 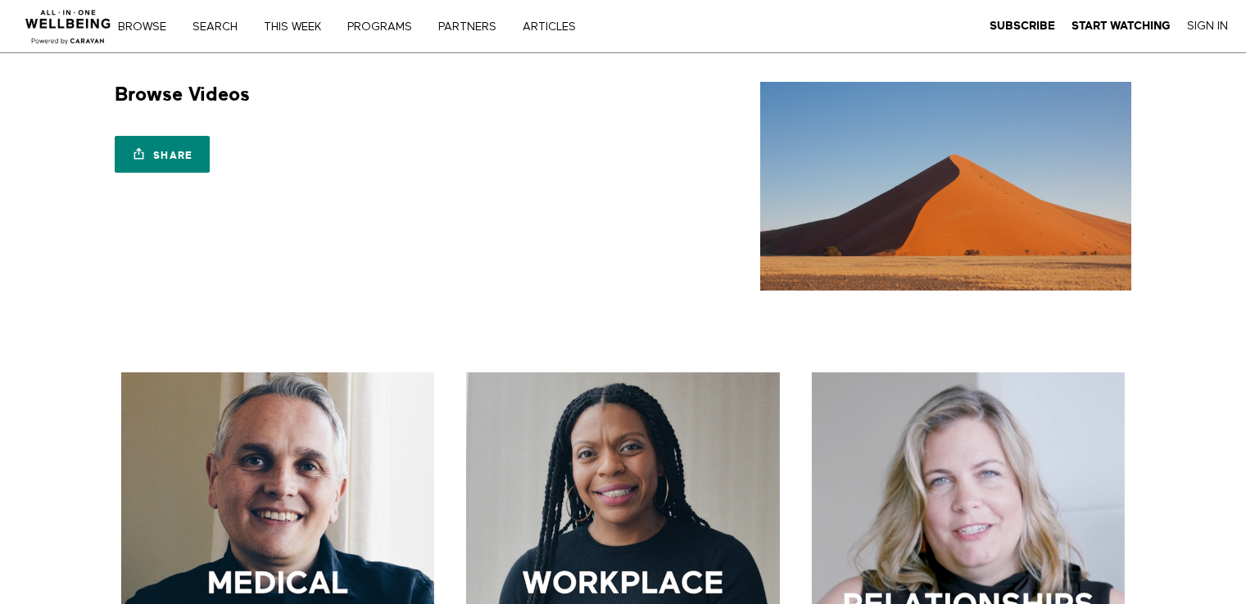 What do you see at coordinates (369, 26) in the screenshot?
I see `nav: Primary` at bounding box center [369, 26].